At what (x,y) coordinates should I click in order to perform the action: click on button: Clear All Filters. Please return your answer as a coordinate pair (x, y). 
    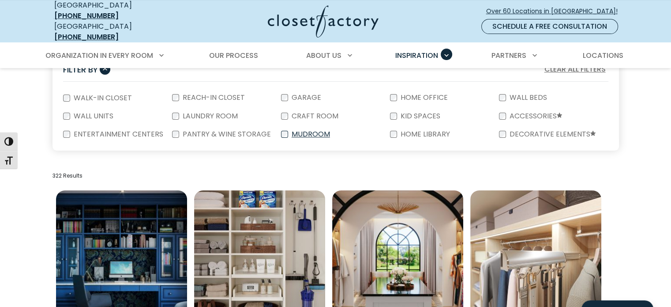
    Looking at the image, I should click on (575, 69).